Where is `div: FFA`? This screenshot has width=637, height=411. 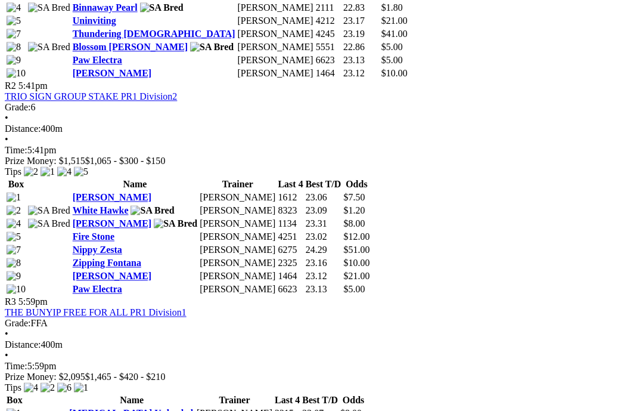
div: FFA is located at coordinates (318, 323).